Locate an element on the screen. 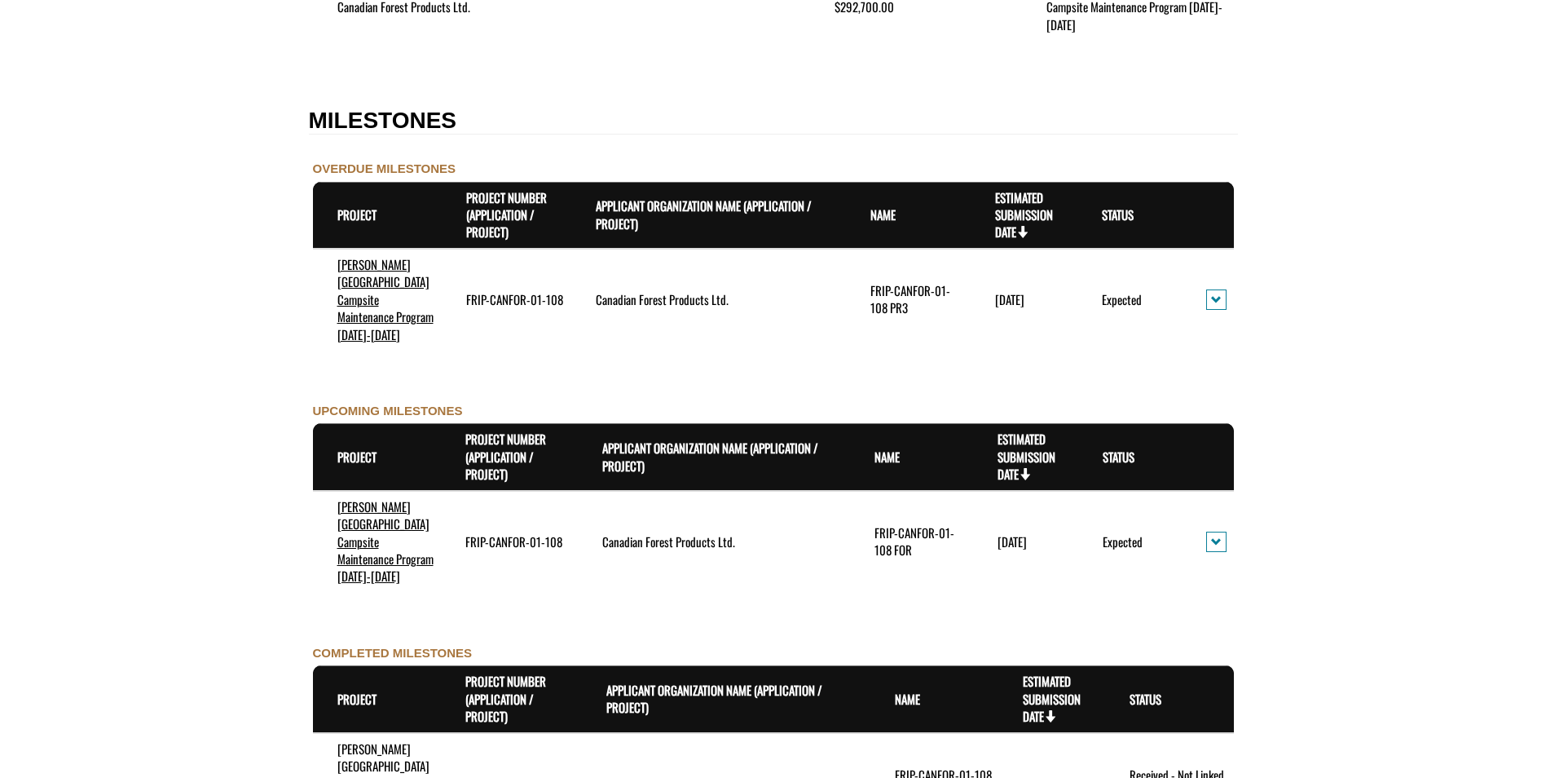 Image resolution: width=1546 pixels, height=778 pixels. a: FRIP Final Report - Template.docx is located at coordinates (77, 83).